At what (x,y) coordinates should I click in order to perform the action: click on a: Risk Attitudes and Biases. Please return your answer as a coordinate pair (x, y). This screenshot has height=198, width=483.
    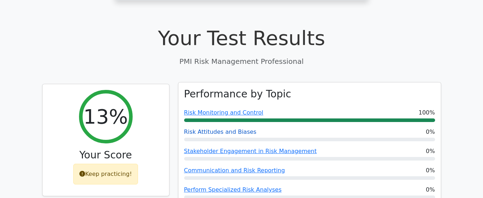
    Looking at the image, I should click on (220, 132).